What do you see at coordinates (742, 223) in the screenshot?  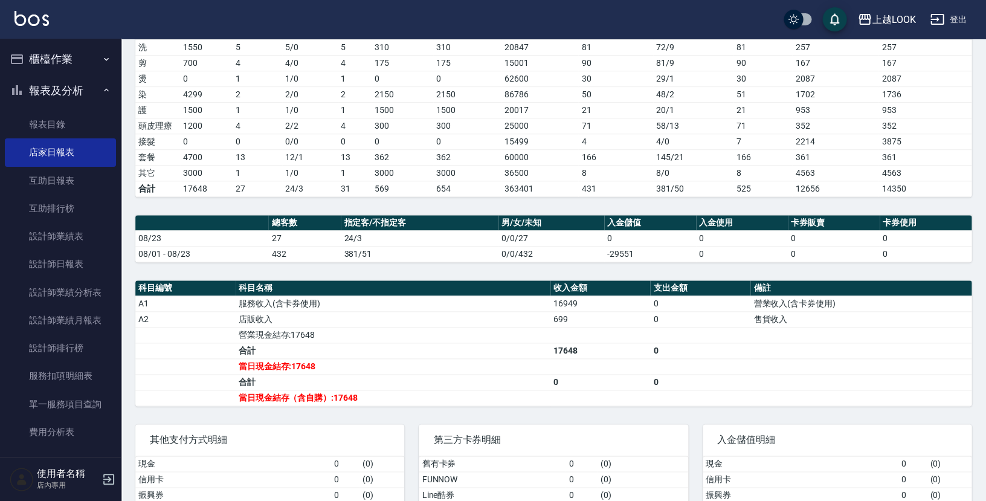 I see `th: 入金使用` at bounding box center [742, 223].